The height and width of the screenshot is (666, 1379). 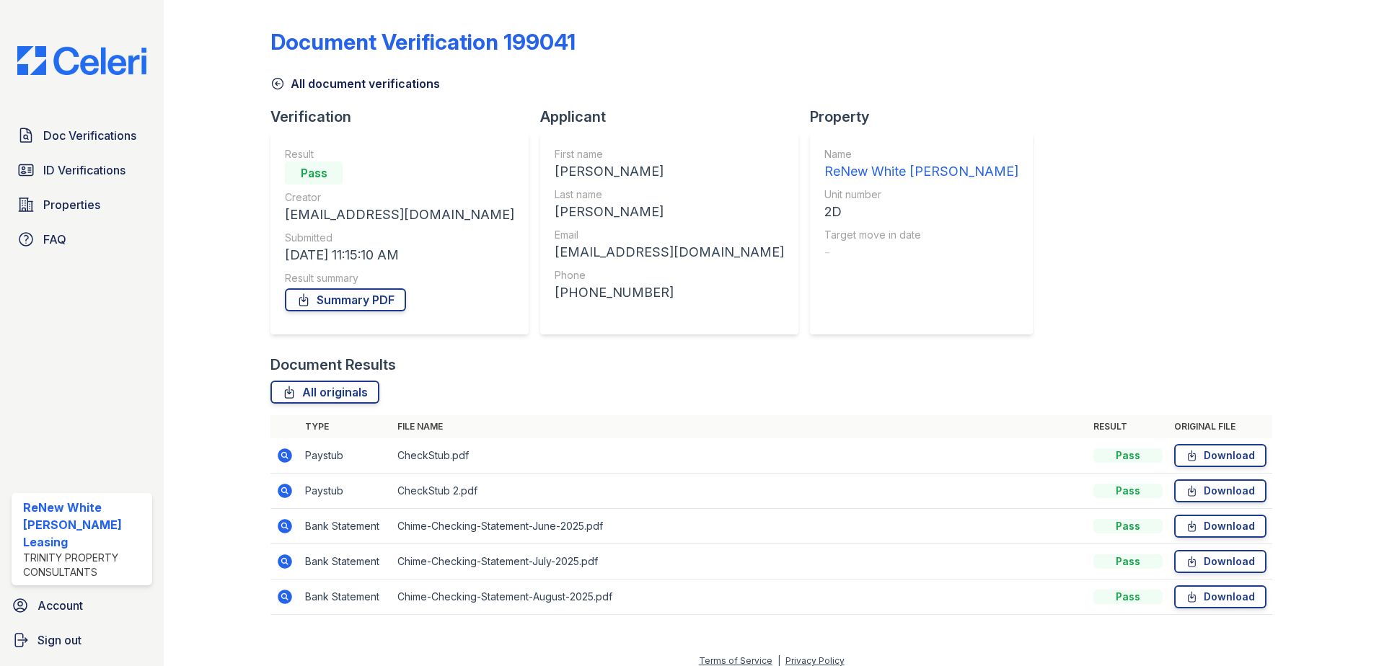 I want to click on td: Chime-Checking-Statement-July-2025.pdf, so click(x=739, y=562).